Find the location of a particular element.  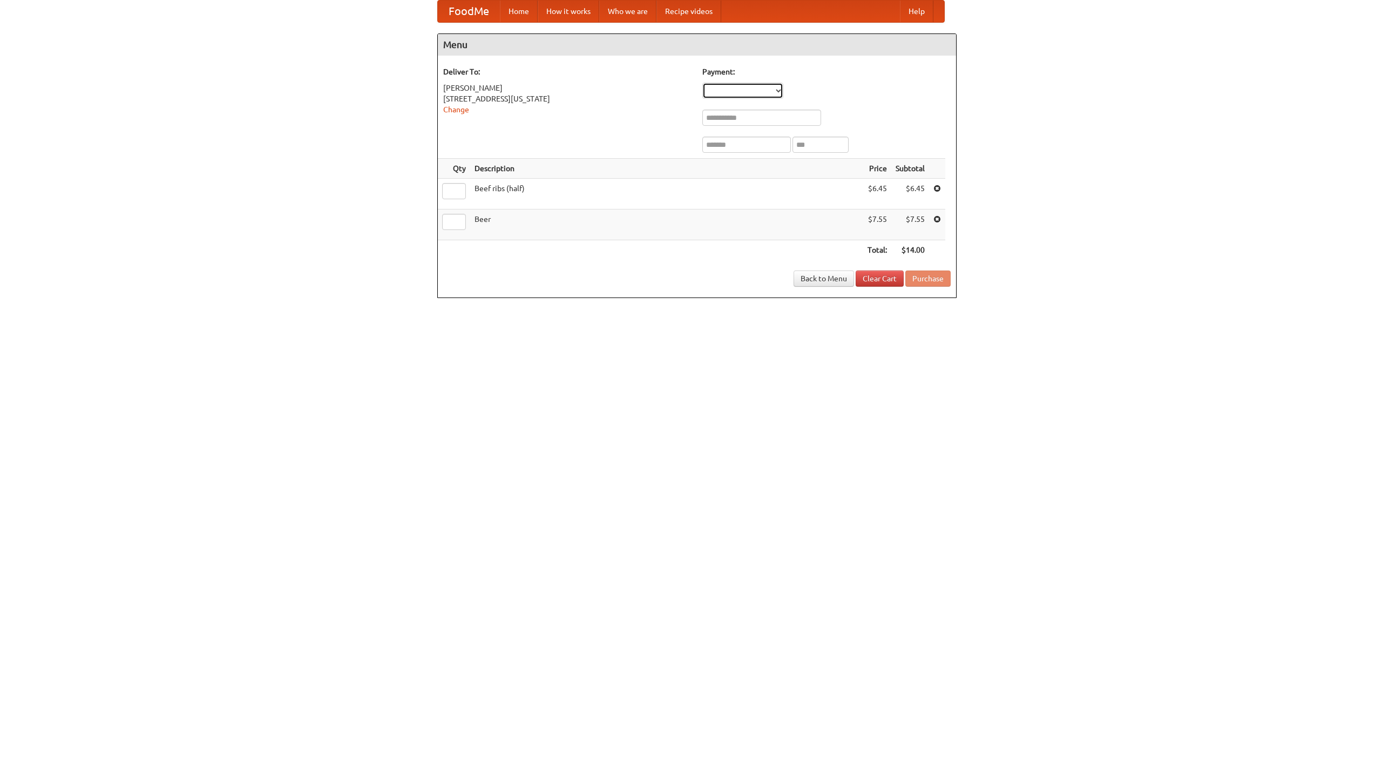

th: Total: is located at coordinates (878, 250).